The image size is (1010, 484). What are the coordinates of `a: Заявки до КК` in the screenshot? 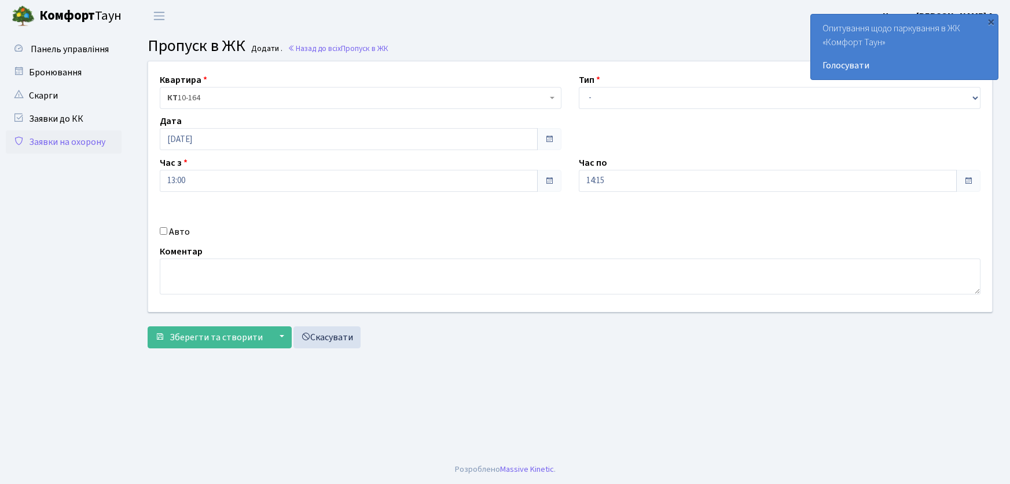 It's located at (64, 119).